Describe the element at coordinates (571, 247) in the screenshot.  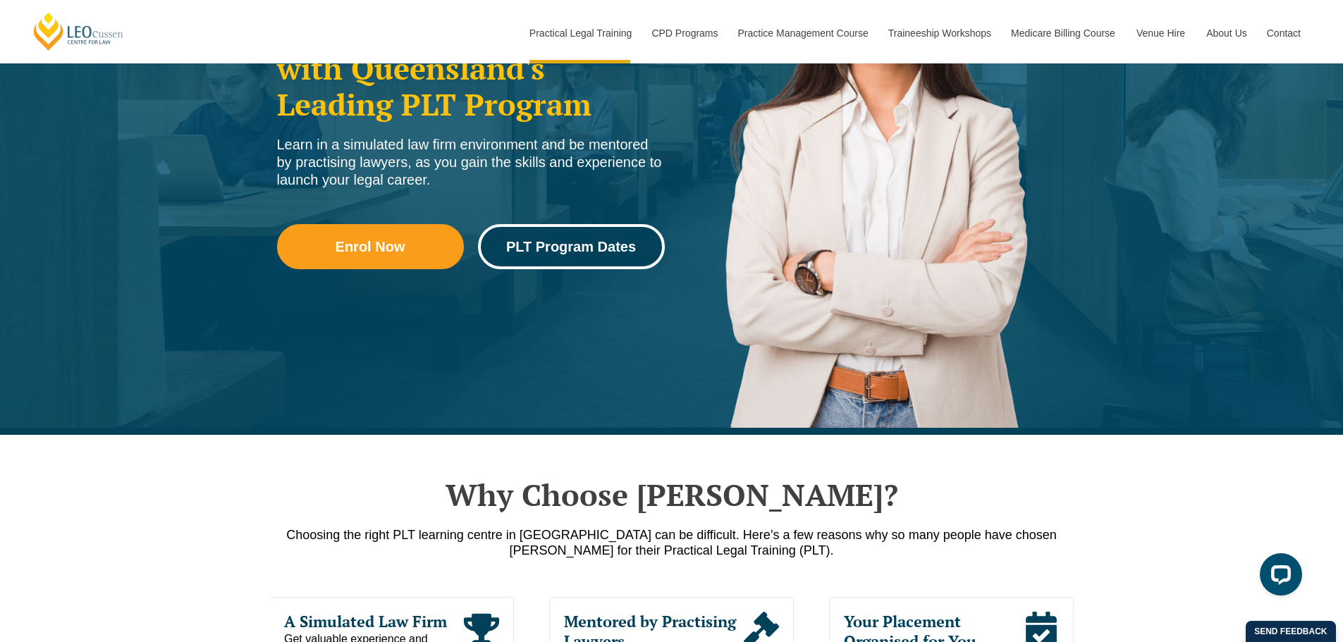
I see `span: PLT Program Dates` at that location.